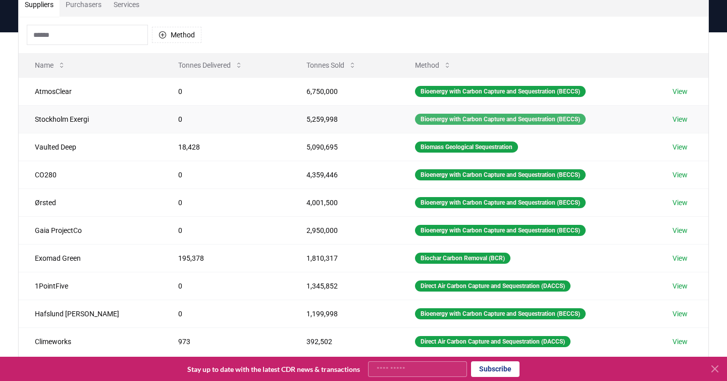  What do you see at coordinates (90, 285) in the screenshot?
I see `td: 1PointFive` at bounding box center [90, 285].